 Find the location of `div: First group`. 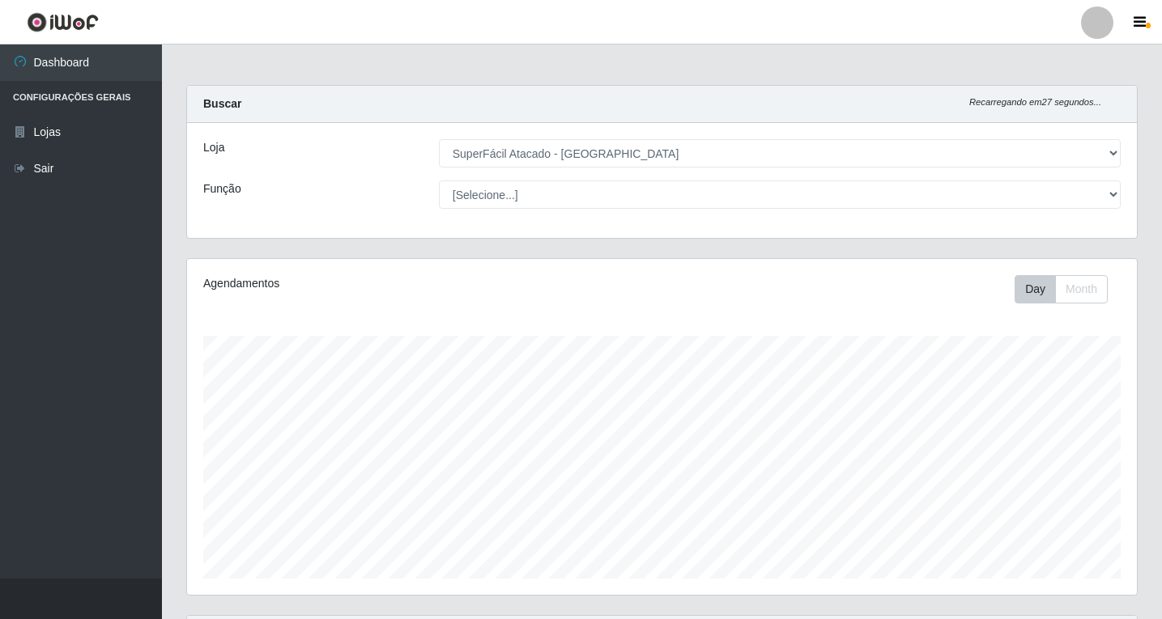

div: First group is located at coordinates (1061, 289).